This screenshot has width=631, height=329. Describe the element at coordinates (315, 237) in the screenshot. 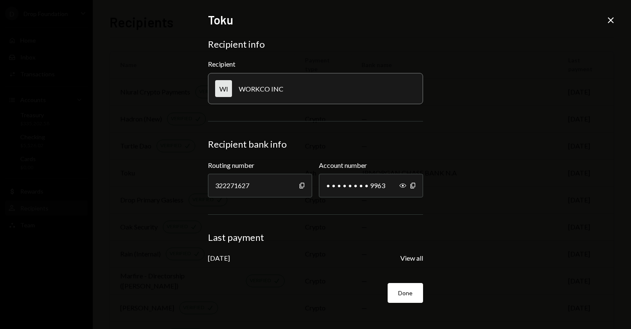

I see `div: Last payment` at that location.